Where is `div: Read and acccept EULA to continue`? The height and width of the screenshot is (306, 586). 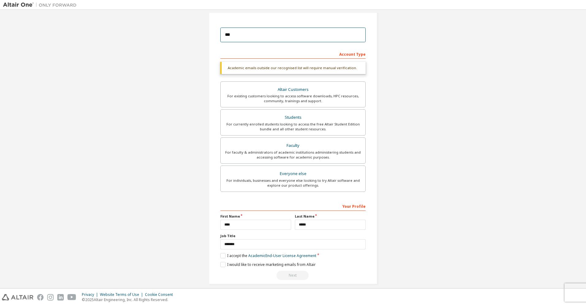 div: Read and acccept EULA to continue is located at coordinates (293, 276).